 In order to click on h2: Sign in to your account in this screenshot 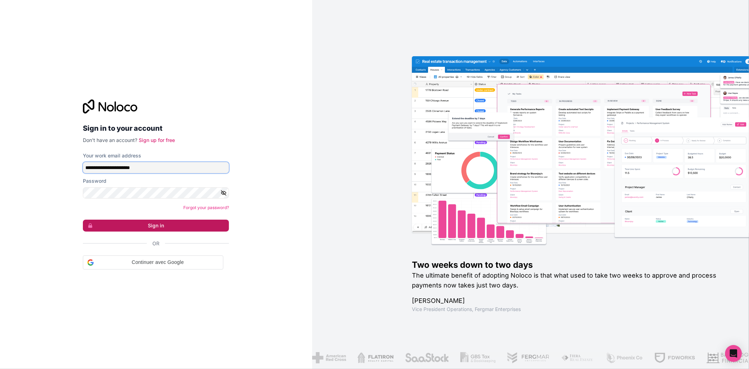, I will do `click(156, 128)`.